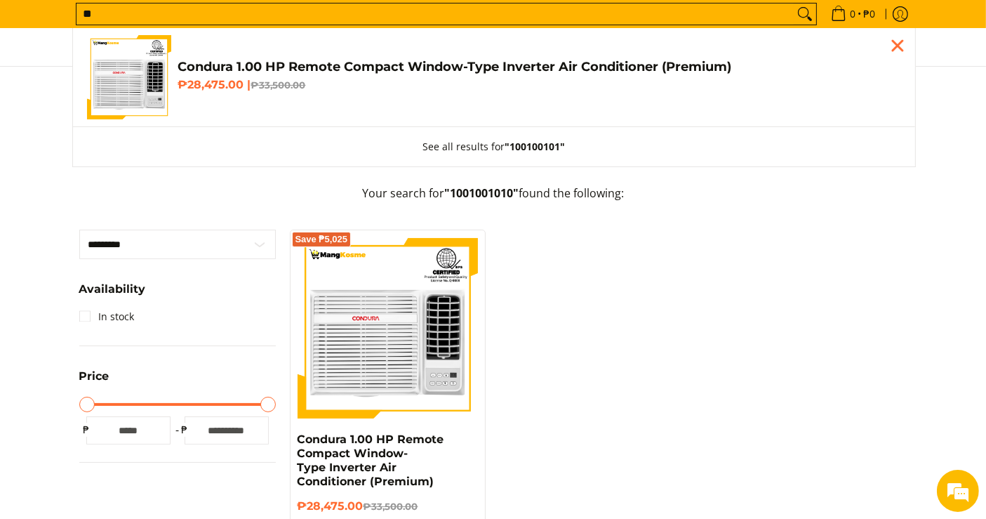 This screenshot has height=519, width=986. Describe the element at coordinates (853, 14) in the screenshot. I see `span: 0` at that location.